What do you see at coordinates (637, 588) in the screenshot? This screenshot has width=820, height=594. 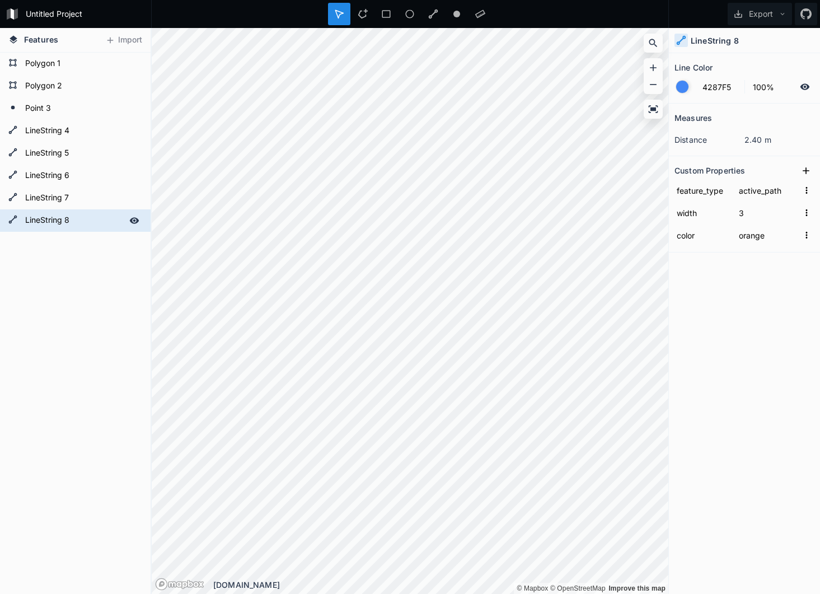 I see `a: Map feedback` at bounding box center [637, 588].